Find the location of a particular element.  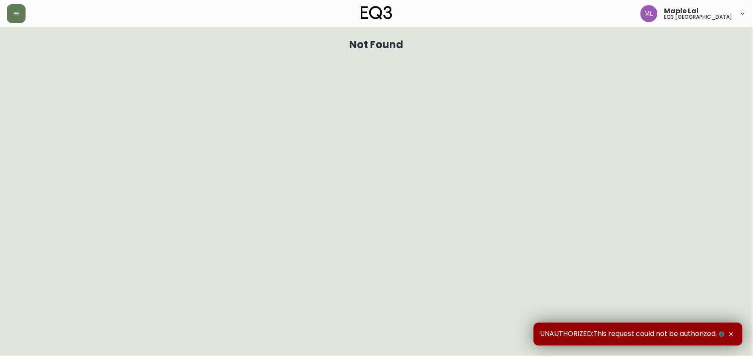

img: 61e28cffcf8cc9f4e300d877dd684943 is located at coordinates (649, 14).